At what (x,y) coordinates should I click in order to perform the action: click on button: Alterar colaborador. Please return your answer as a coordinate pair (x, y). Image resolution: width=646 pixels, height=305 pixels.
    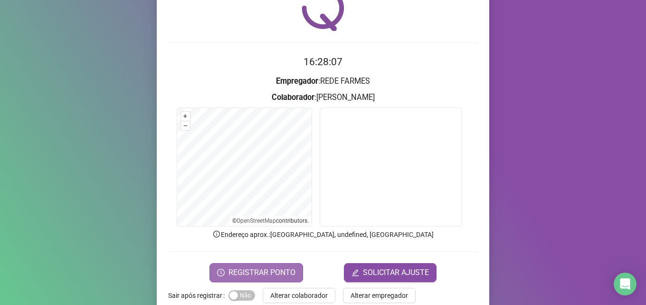
    Looking at the image, I should click on (299, 295).